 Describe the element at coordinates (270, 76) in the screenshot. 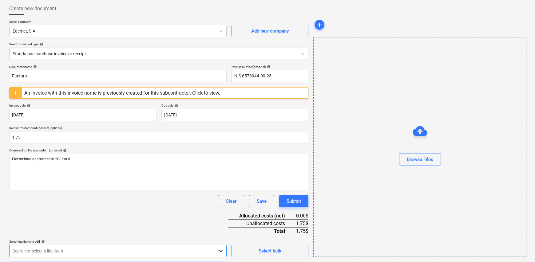

I see `input: Invoice number` at that location.